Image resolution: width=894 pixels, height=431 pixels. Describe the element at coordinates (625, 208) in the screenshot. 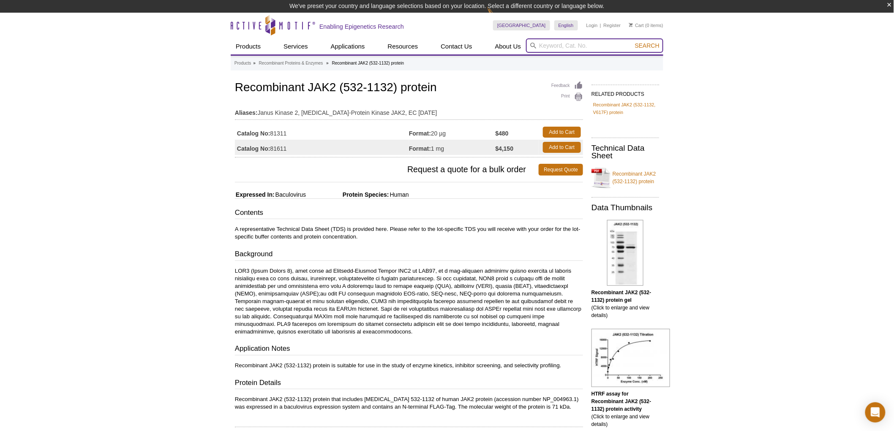

I see `h2: Data Thumbnails` at that location.